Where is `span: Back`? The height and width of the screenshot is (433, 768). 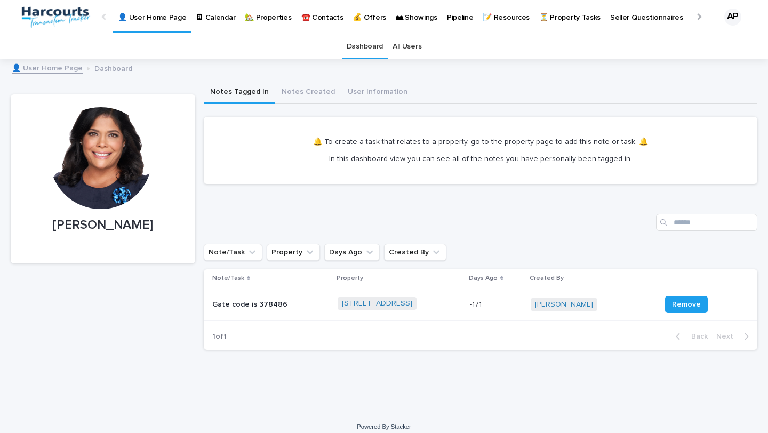
span: Back is located at coordinates (696, 336).